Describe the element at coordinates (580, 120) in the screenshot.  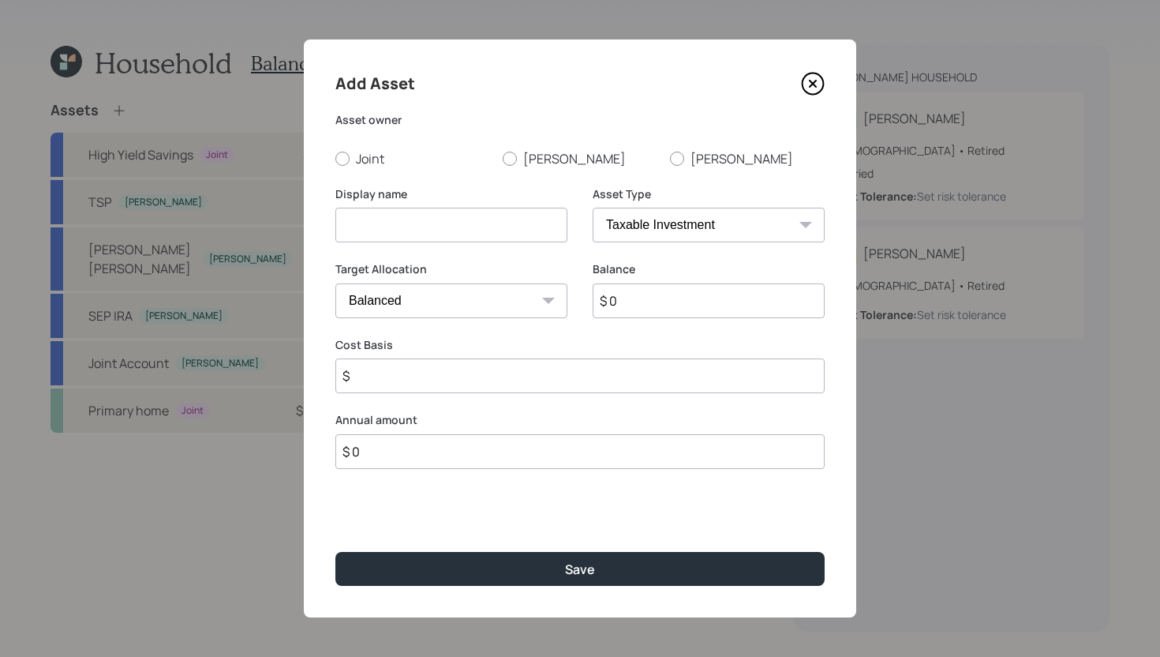
I see `label: Asset owner` at that location.